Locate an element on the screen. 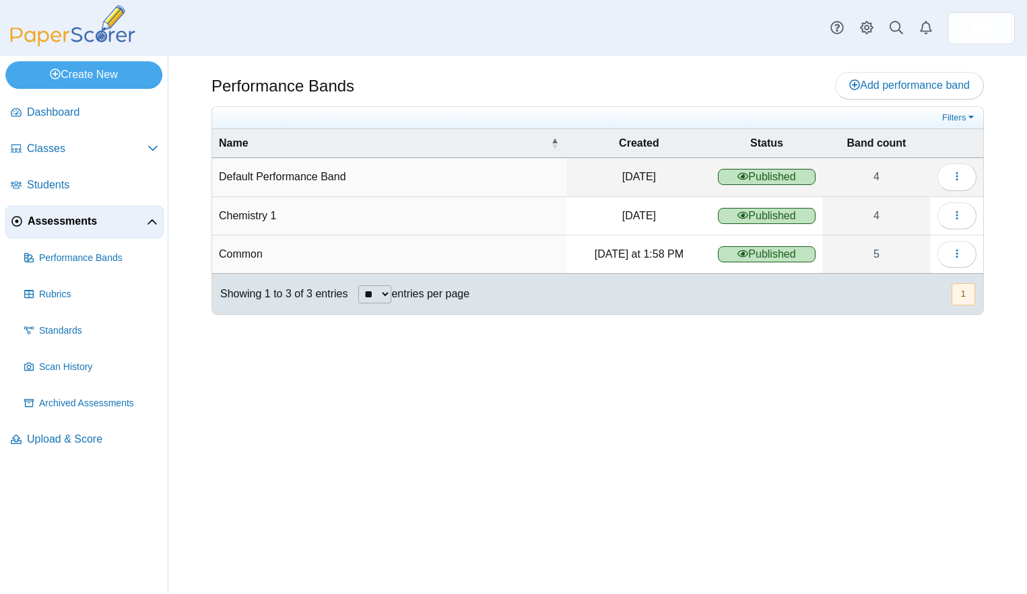 The width and height of the screenshot is (1027, 594). time: Oct 12, 2023 at 10:04 PM is located at coordinates (639, 176).